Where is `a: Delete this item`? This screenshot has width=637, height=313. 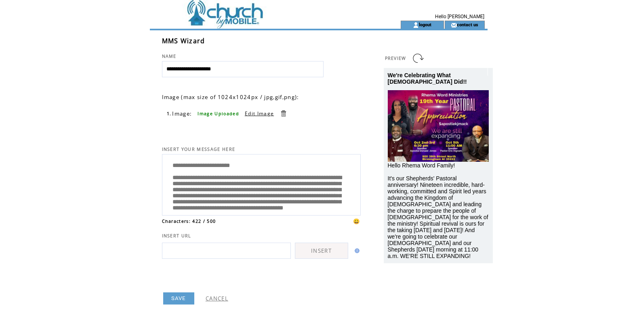
a: Delete this item is located at coordinates (283, 113).